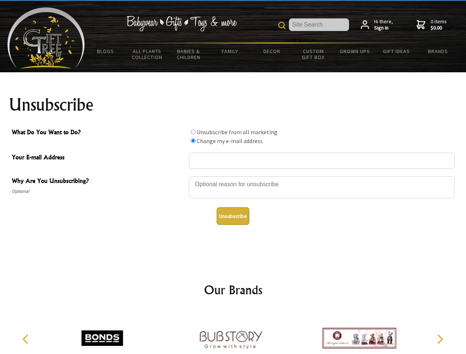 The height and width of the screenshot is (354, 466). Describe the element at coordinates (181, 24) in the screenshot. I see `img: Babywear - Gifts - Toys & more` at that location.